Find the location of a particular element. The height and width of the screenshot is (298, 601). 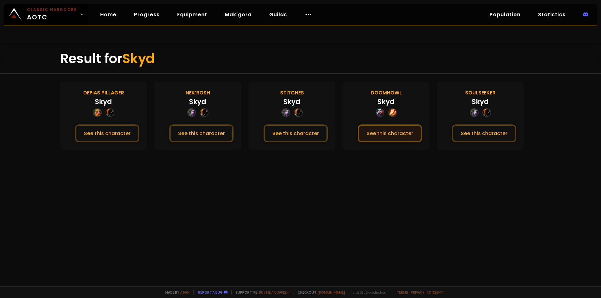

span: Made by is located at coordinates (176, 292).